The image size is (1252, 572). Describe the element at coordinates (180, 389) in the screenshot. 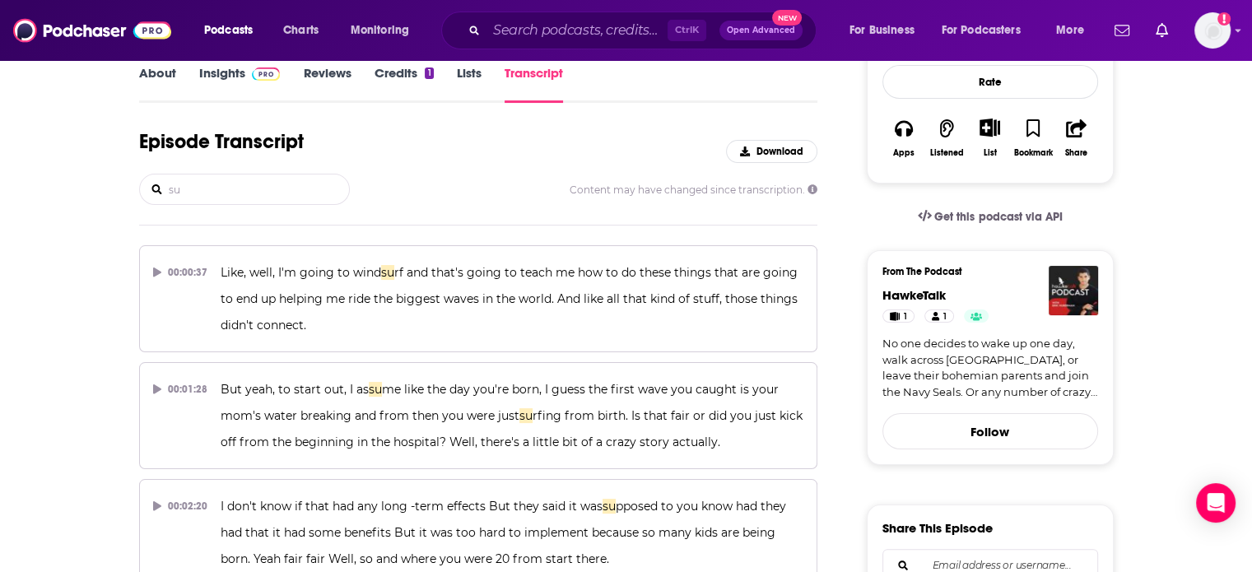

I see `div: 00:01:28` at that location.